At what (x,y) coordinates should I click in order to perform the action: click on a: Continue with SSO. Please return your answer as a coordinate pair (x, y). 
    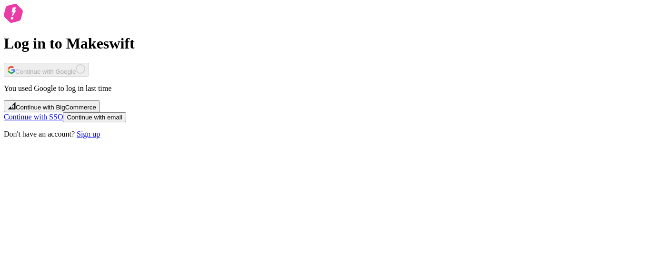
    Looking at the image, I should click on (33, 117).